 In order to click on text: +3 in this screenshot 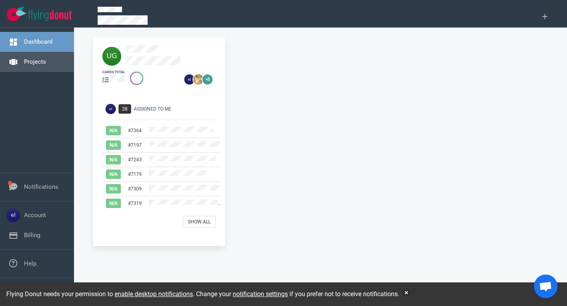, I will do `click(207, 79)`.